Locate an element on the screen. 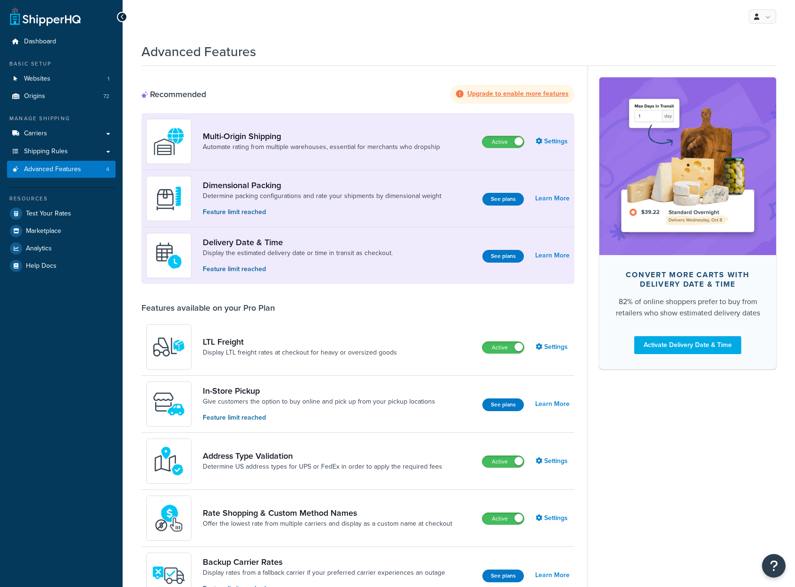  a: Marketplace is located at coordinates (61, 231).